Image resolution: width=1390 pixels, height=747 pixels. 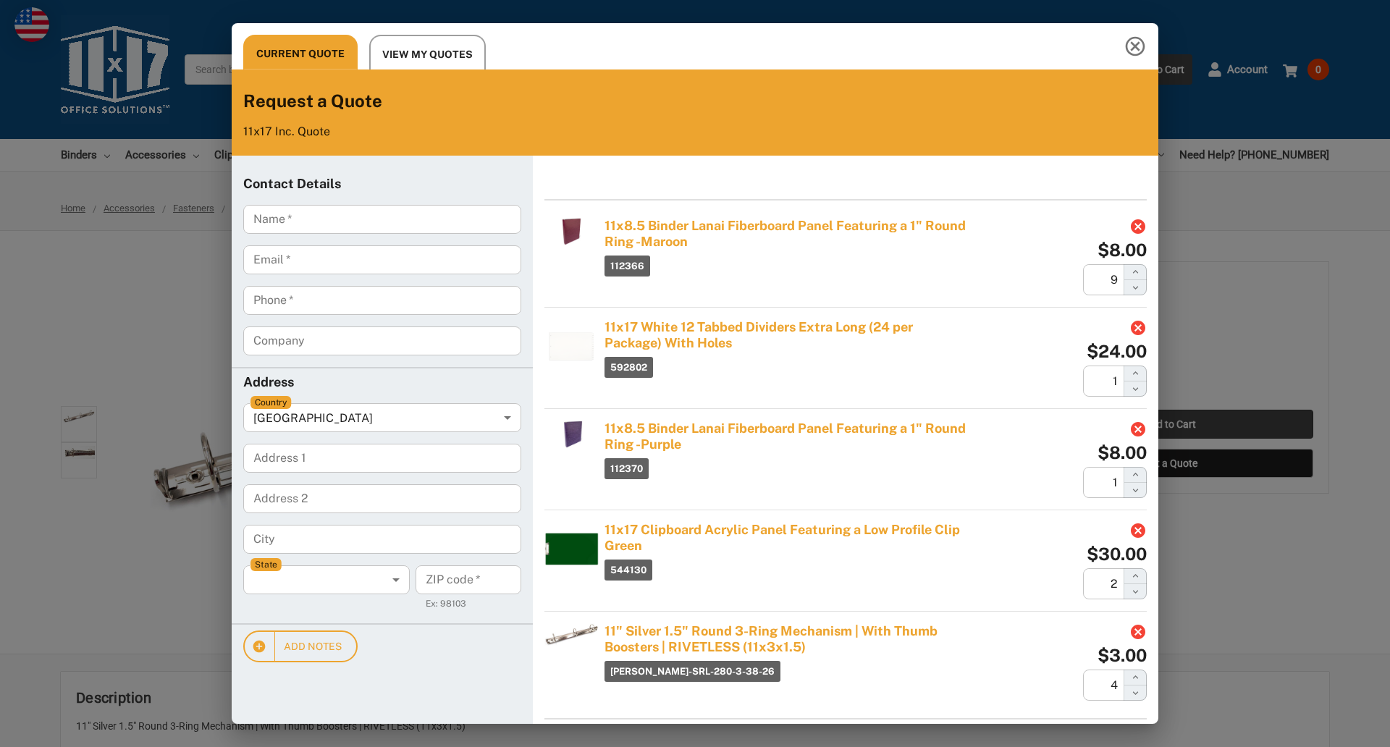 What do you see at coordinates (571, 232) in the screenshot?
I see `img: 11x8.5 Binder Lanai Fiberboard Panel Featuring a 1" Round Ring -Maroon` at bounding box center [571, 232].